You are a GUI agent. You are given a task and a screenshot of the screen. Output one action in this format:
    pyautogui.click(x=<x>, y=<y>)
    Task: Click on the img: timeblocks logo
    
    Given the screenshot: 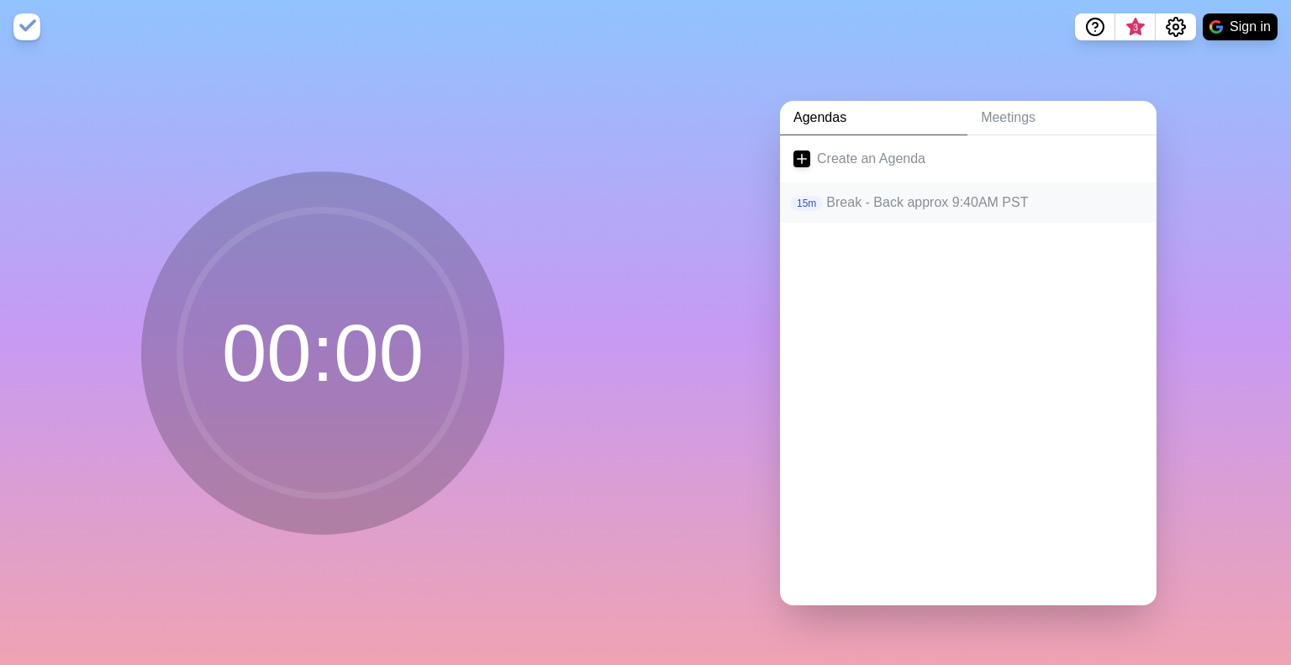 What is the action you would take?
    pyautogui.click(x=27, y=27)
    